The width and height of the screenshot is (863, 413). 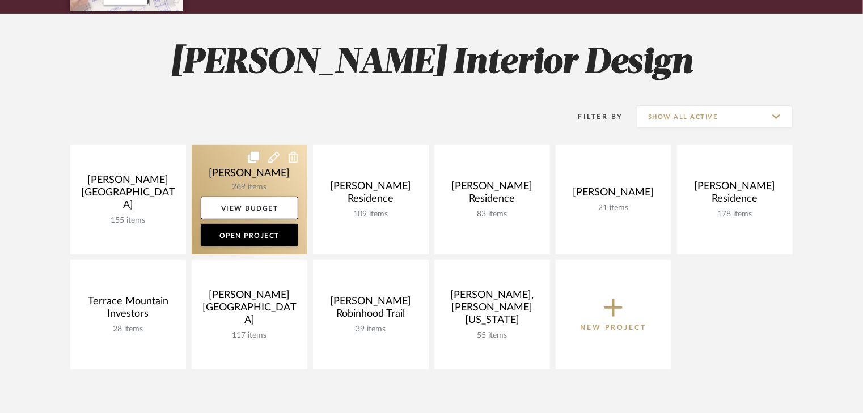 I want to click on div: 21 items, so click(x=613, y=208).